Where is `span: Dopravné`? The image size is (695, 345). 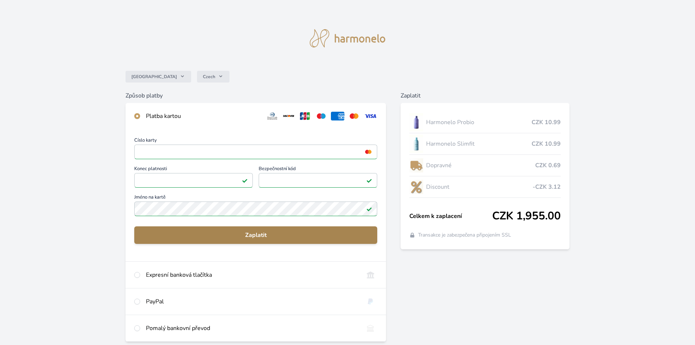
span: Dopravné is located at coordinates (480, 165).